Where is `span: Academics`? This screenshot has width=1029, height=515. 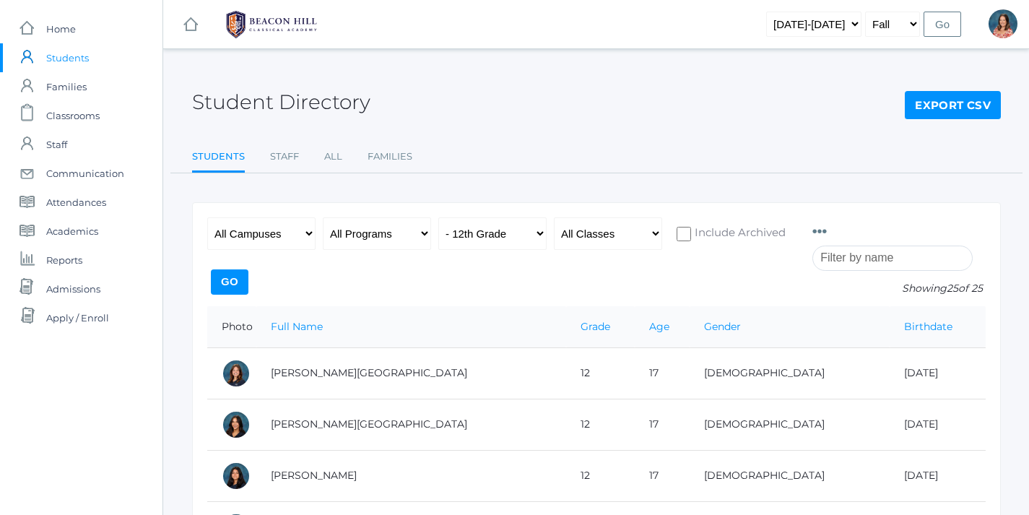 span: Academics is located at coordinates (72, 231).